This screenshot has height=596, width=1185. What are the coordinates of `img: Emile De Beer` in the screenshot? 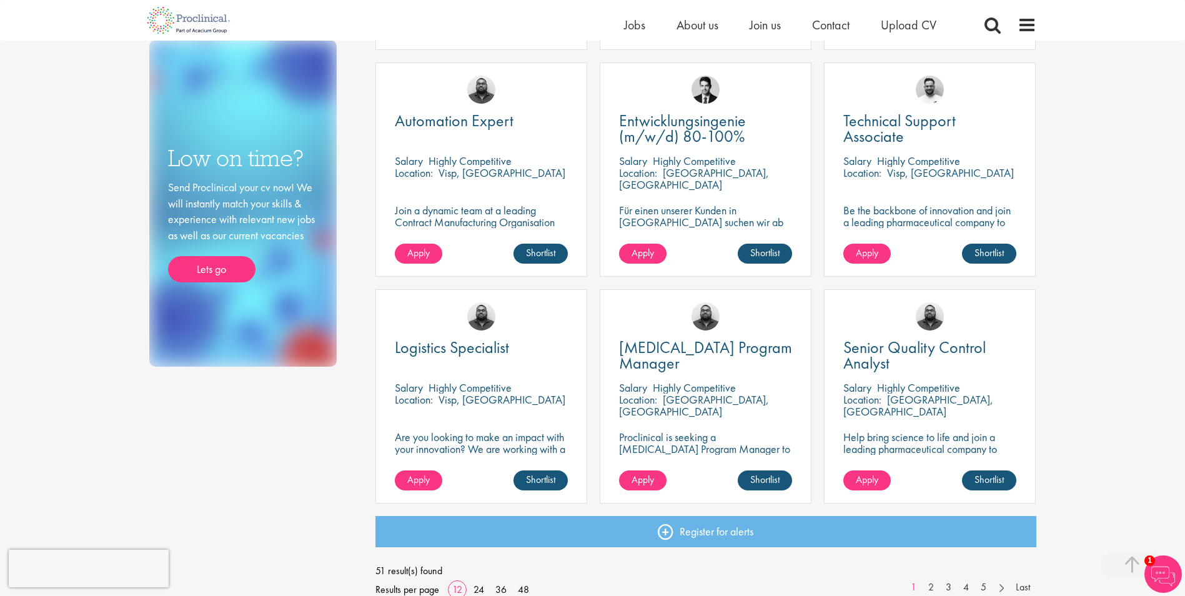 It's located at (930, 89).